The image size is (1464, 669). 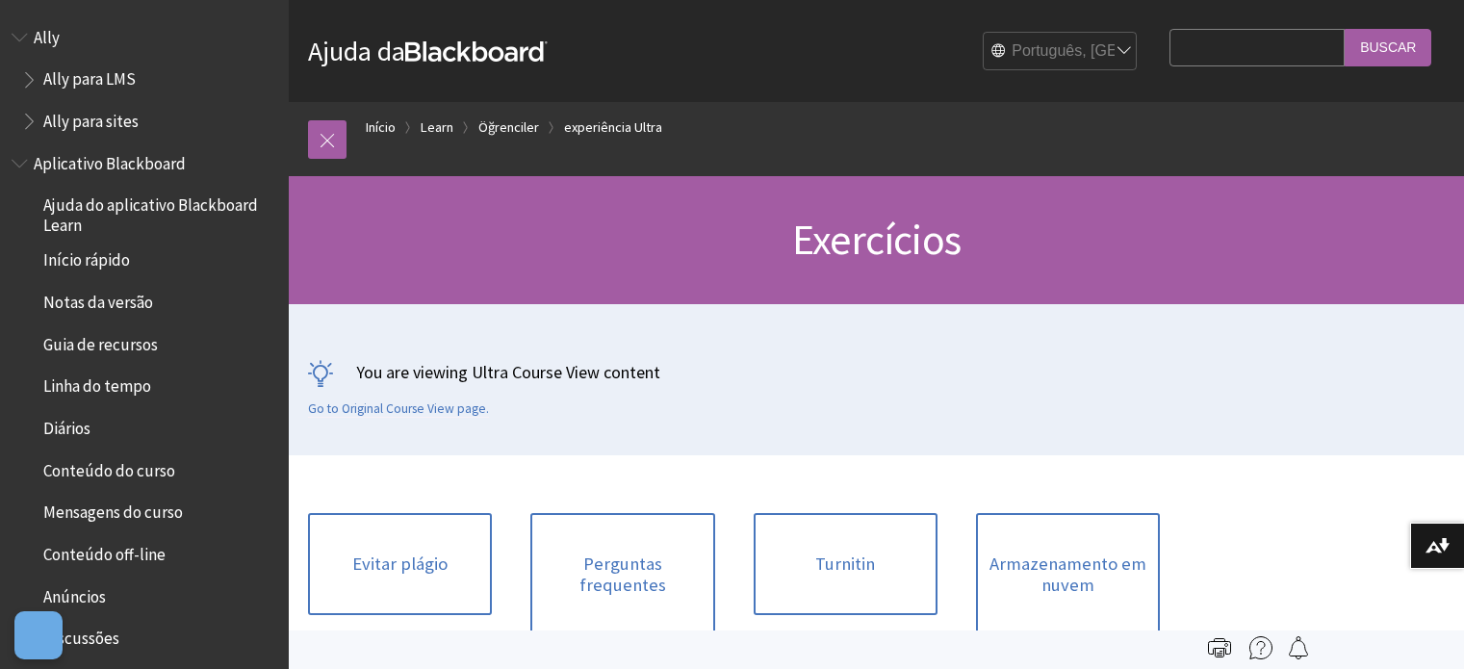 I want to click on img: Print, so click(x=1219, y=648).